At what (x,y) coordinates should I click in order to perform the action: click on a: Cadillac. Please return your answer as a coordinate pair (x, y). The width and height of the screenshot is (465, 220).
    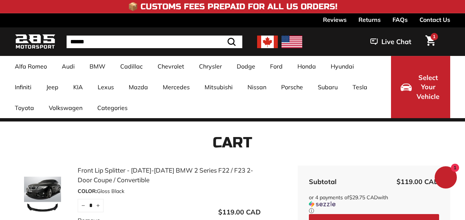
    Looking at the image, I should click on (131, 66).